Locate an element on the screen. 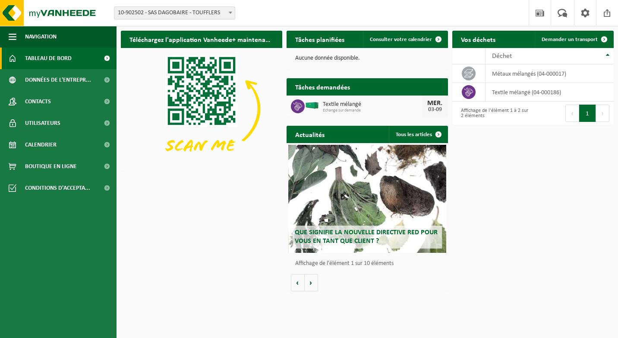 The width and height of the screenshot is (618, 338). span: Consulter votre calendrier is located at coordinates (401, 39).